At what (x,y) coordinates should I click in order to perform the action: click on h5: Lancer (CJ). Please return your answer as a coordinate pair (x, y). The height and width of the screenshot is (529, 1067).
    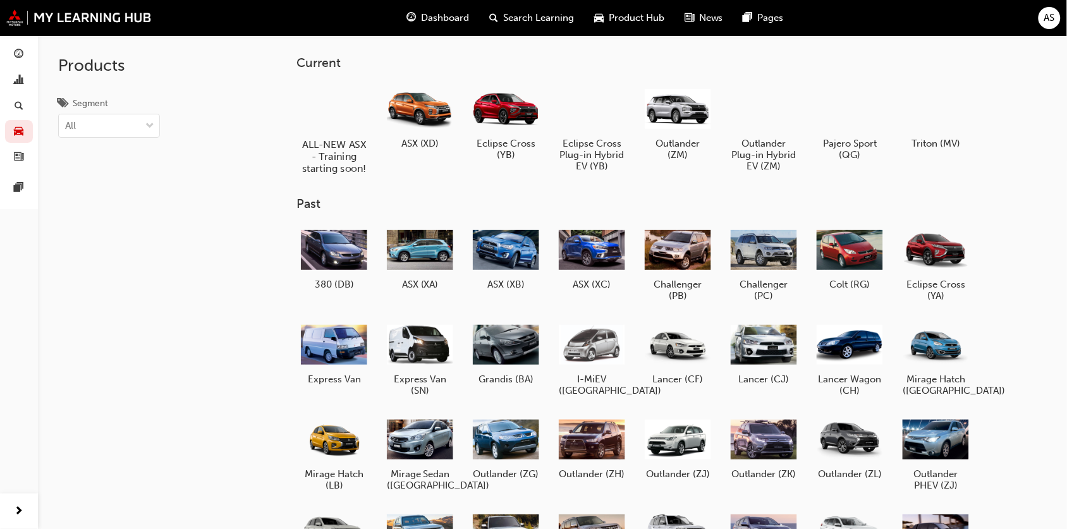
    Looking at the image, I should click on (763, 379).